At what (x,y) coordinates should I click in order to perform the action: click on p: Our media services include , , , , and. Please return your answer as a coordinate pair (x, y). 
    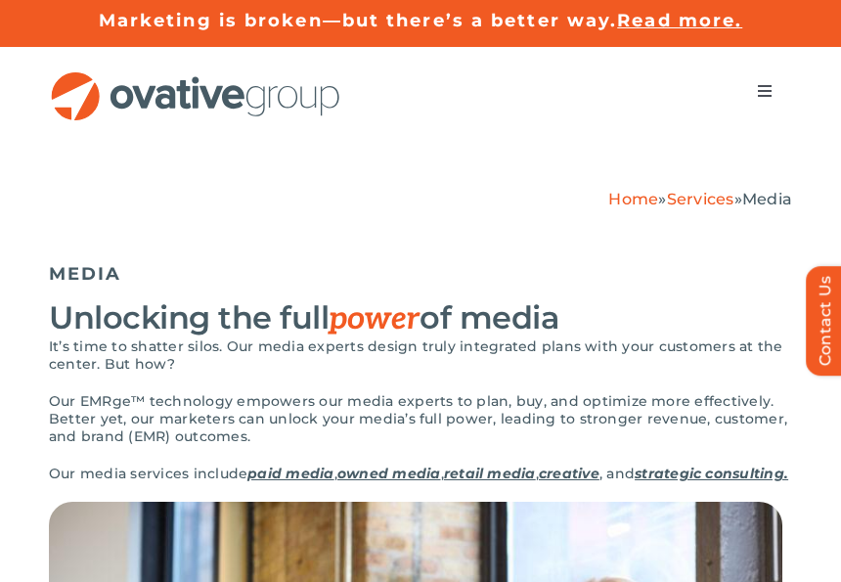
    Looking at the image, I should click on (420, 473).